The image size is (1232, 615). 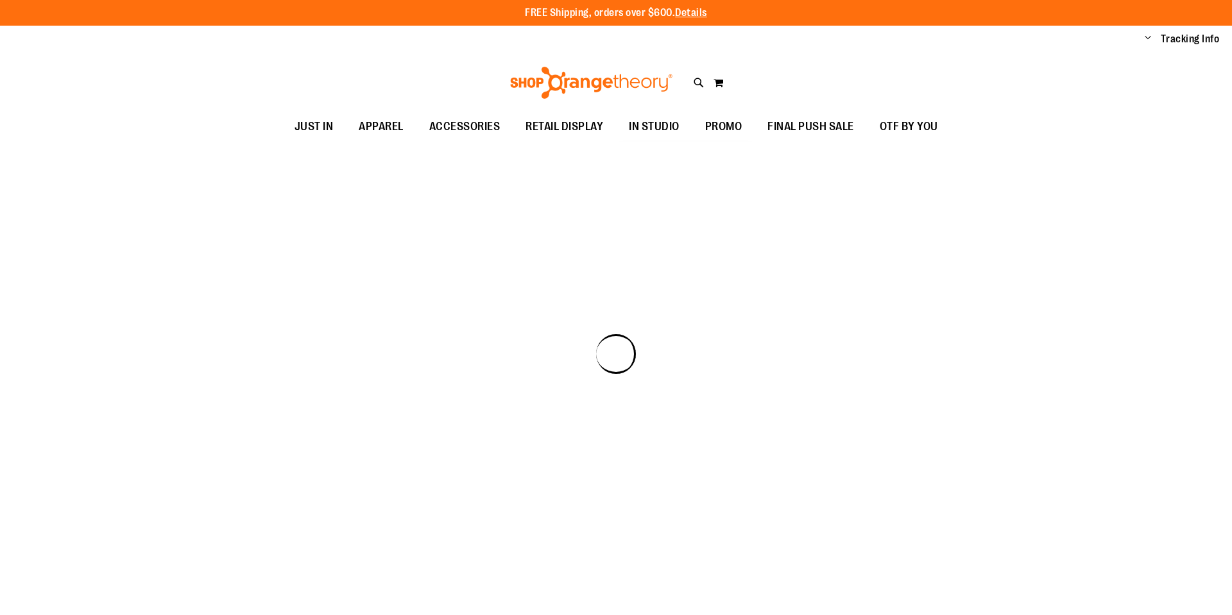 What do you see at coordinates (465, 127) in the screenshot?
I see `a: ACCESSORIES` at bounding box center [465, 127].